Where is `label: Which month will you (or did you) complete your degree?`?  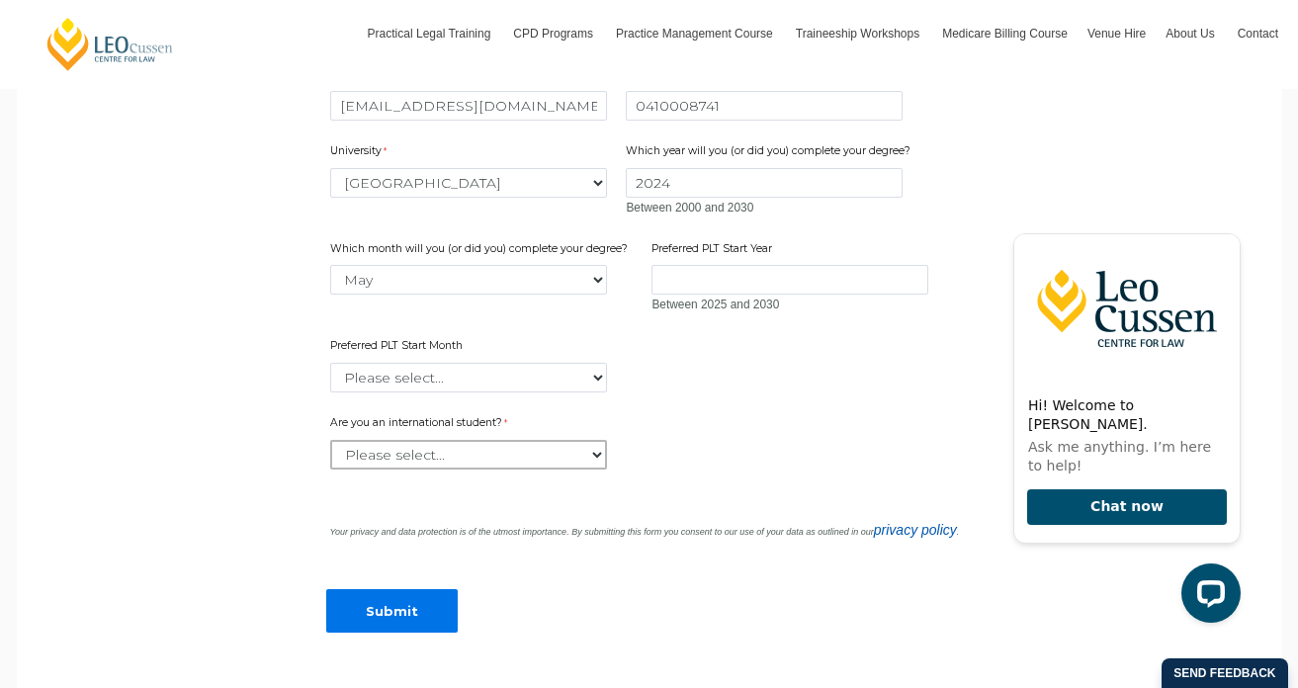
label: Which month will you (or did you) complete your degree? is located at coordinates (481, 251).